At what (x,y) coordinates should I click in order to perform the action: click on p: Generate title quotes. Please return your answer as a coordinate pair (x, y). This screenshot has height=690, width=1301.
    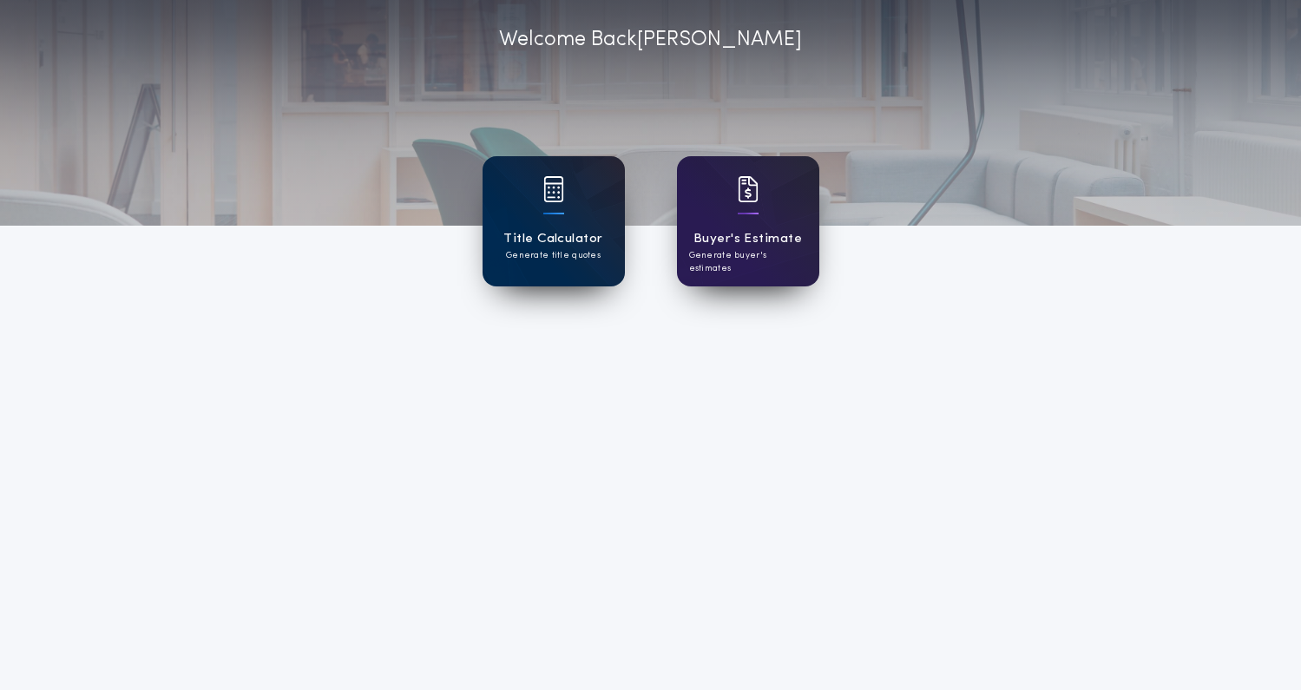
    Looking at the image, I should click on (553, 255).